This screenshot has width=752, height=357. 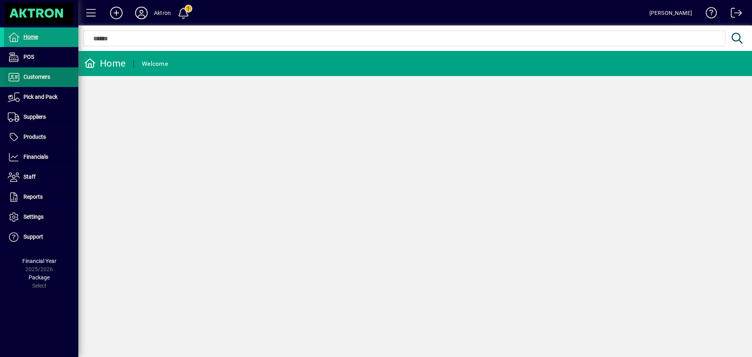 I want to click on a: Settings, so click(x=41, y=217).